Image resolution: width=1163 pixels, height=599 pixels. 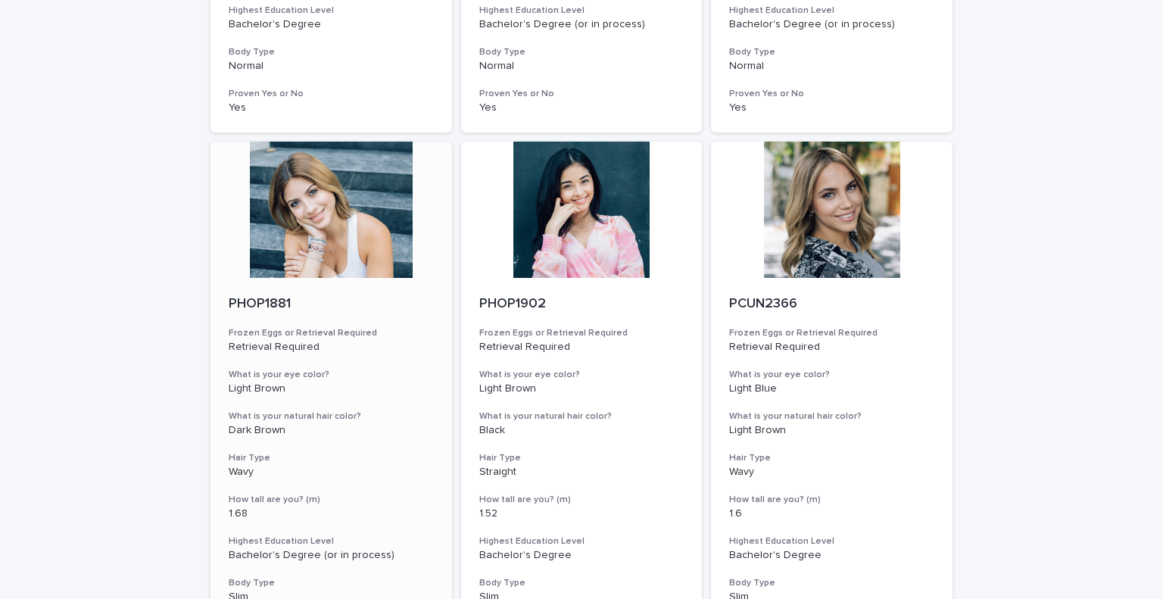 What do you see at coordinates (831, 304) in the screenshot?
I see `p: PCUN2366` at bounding box center [831, 304].